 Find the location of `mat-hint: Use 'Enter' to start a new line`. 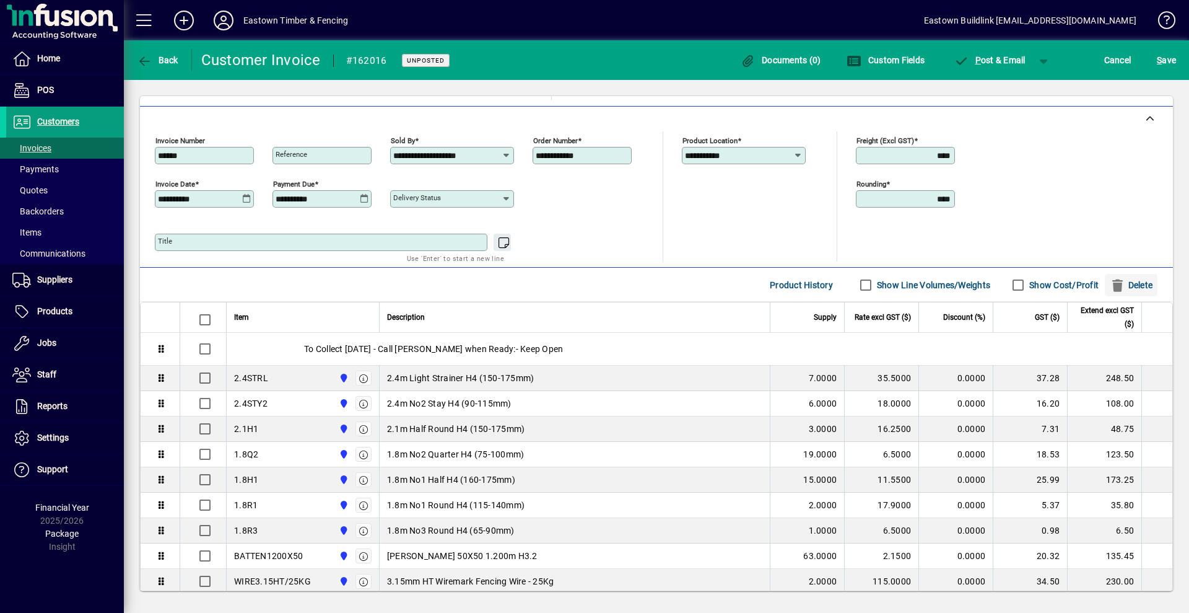

mat-hint: Use 'Enter' to start a new line is located at coordinates (455, 258).